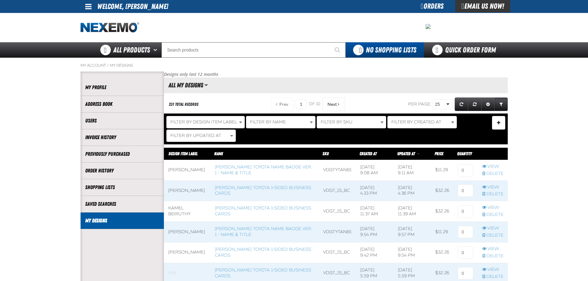 This screenshot has height=281, width=588. What do you see at coordinates (122, 171) in the screenshot?
I see `a: Order History` at bounding box center [122, 171].